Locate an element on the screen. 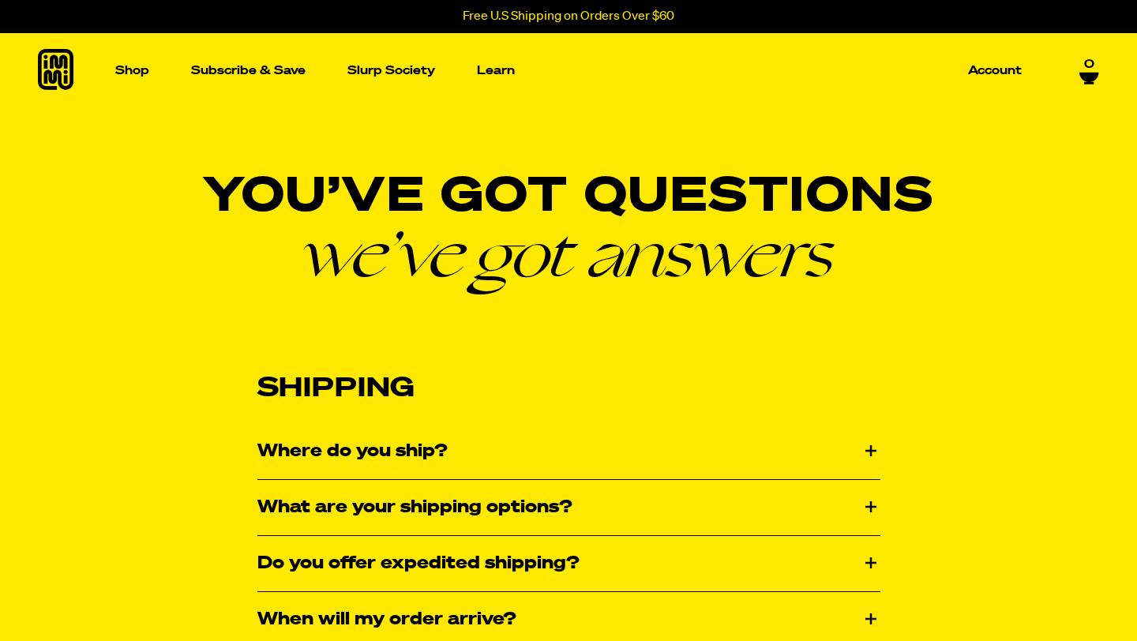 The height and width of the screenshot is (641, 1137). div: Where do you ship? is located at coordinates (569, 452).